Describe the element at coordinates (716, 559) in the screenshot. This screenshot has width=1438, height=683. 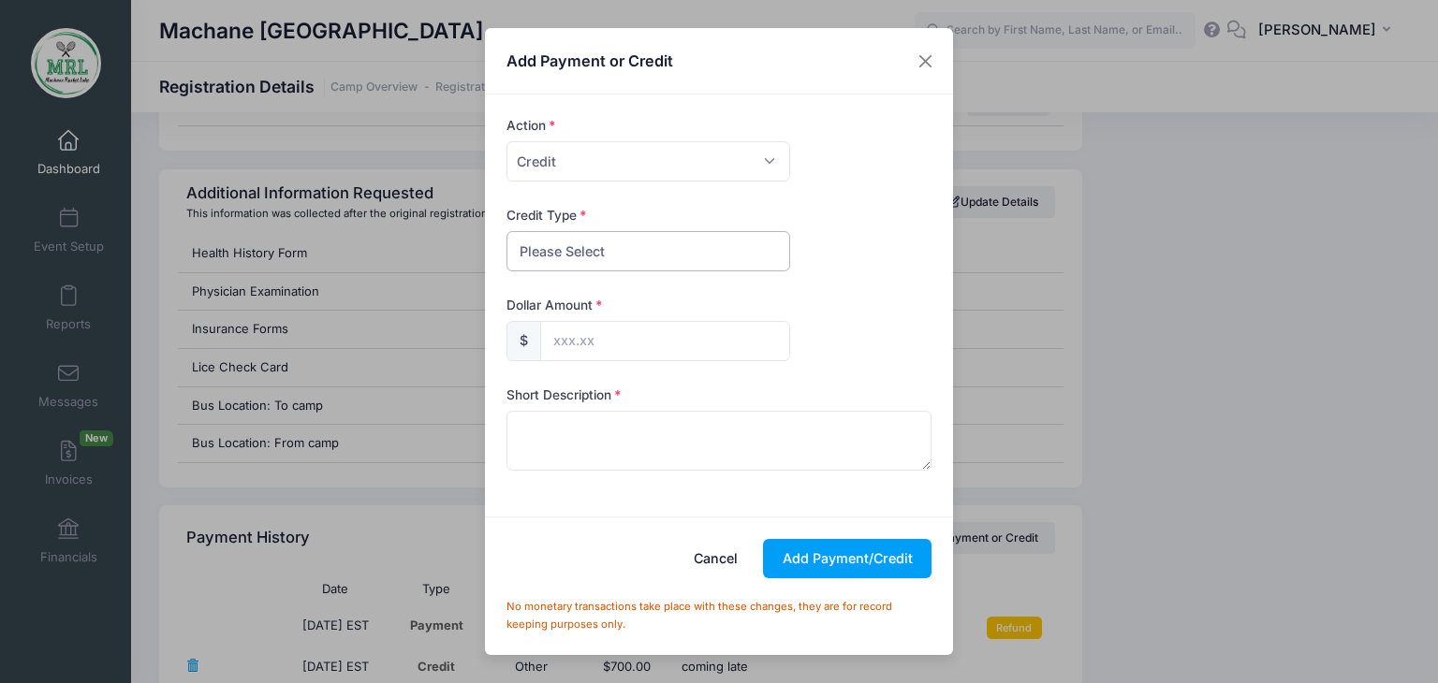
I see `button: Cancel` at that location.